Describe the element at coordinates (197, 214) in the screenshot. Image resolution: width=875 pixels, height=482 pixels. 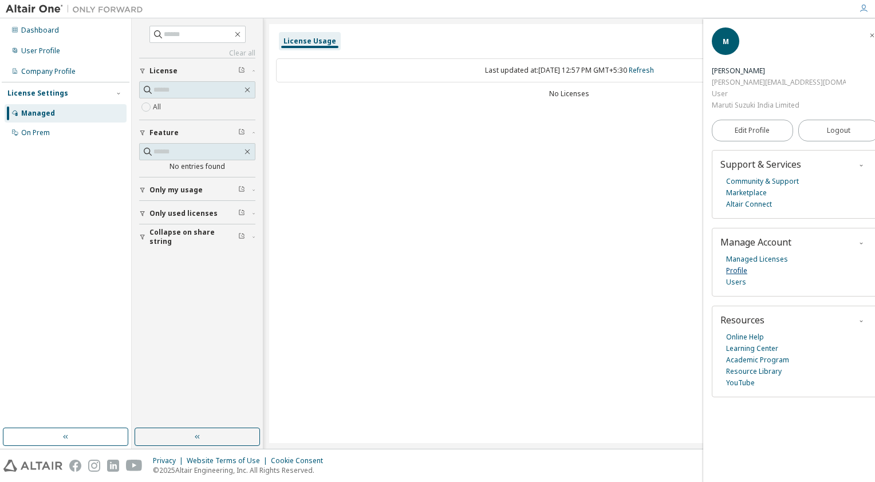
I see `button: Only used licenses` at that location.